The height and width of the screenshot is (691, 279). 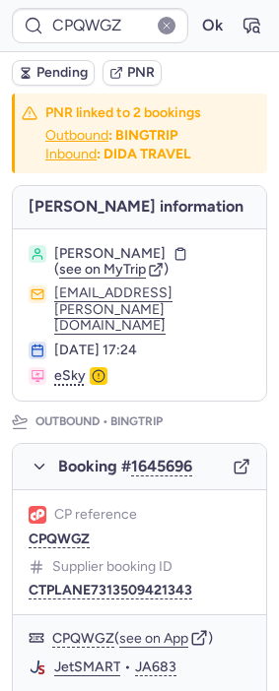 What do you see at coordinates (102, 269) in the screenshot?
I see `span: see on MyTrip` at bounding box center [102, 269].